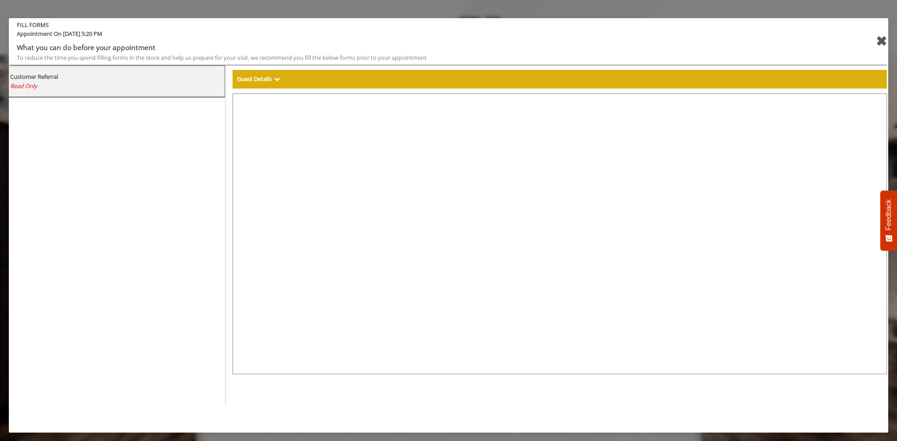 The width and height of the screenshot is (897, 441). I want to click on div: To reduce the time you spend filling forms in the store and help us prepare for your visit, we re..., so click(411, 58).